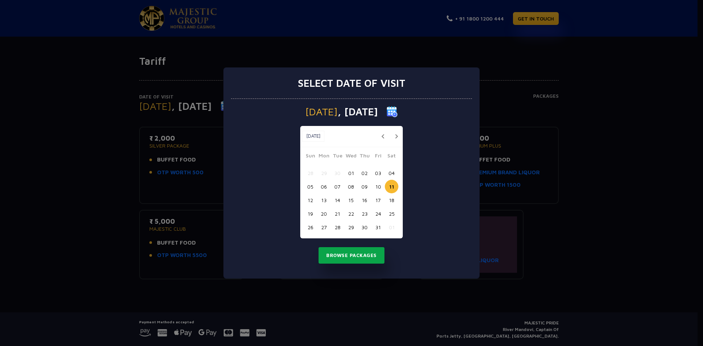 The height and width of the screenshot is (346, 703). Describe the element at coordinates (352, 83) in the screenshot. I see `h3: Select date of visit` at that location.